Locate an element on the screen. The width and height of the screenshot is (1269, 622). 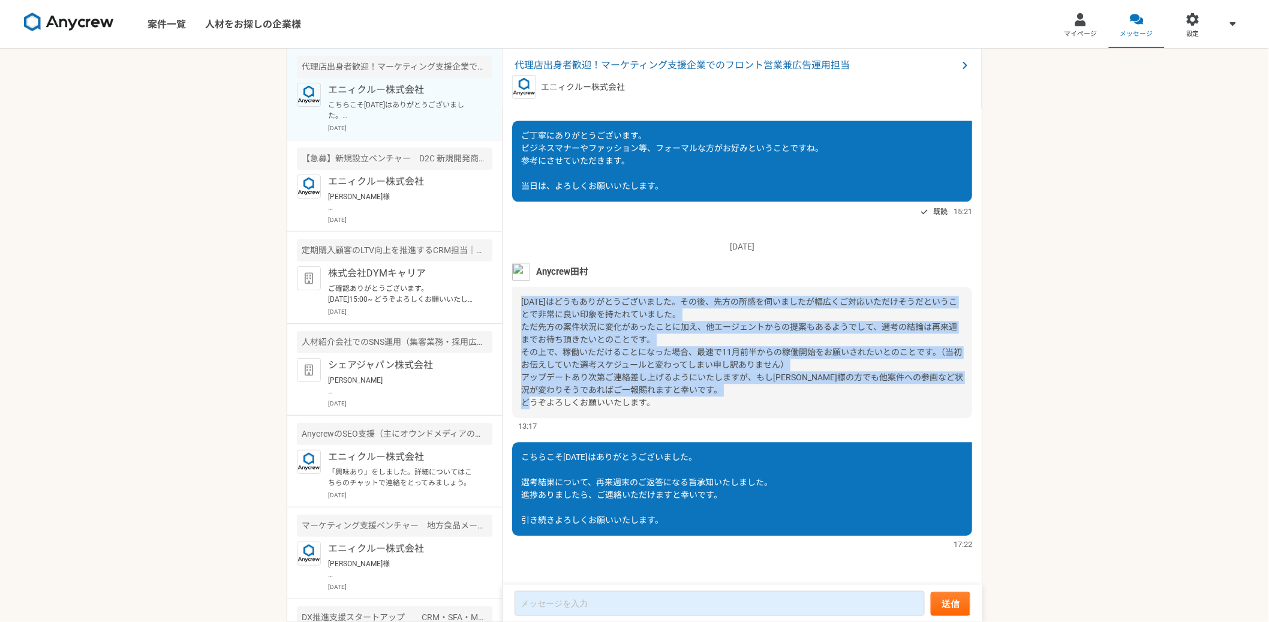
img: 8DqYSo04kwAAAAASUVORK5CYII= is located at coordinates (69, 22).